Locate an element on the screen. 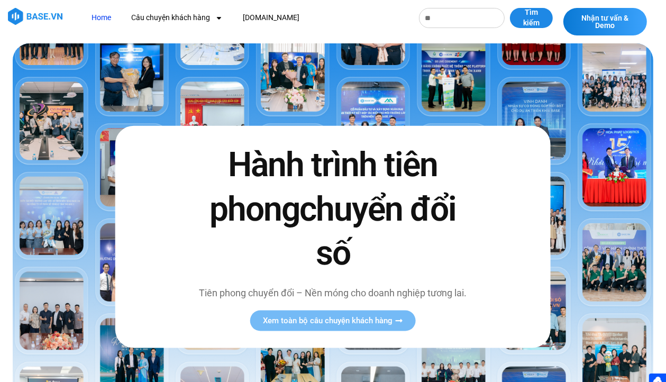  span: Tìm kiếm is located at coordinates (531, 17).